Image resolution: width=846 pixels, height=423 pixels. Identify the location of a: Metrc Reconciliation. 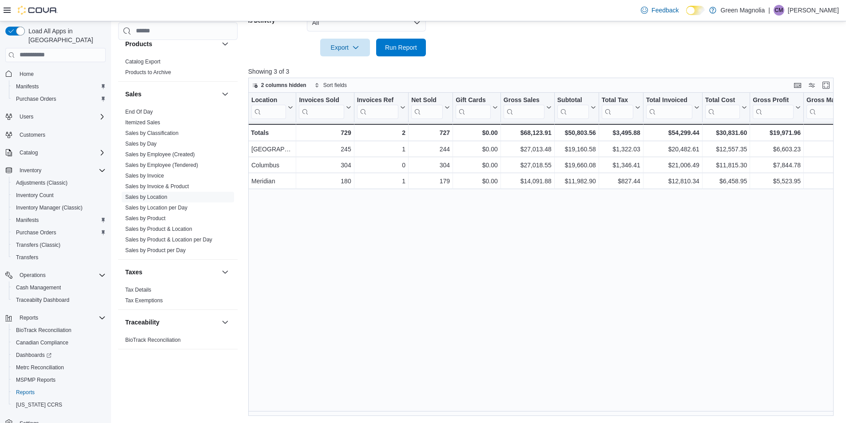
(40, 368).